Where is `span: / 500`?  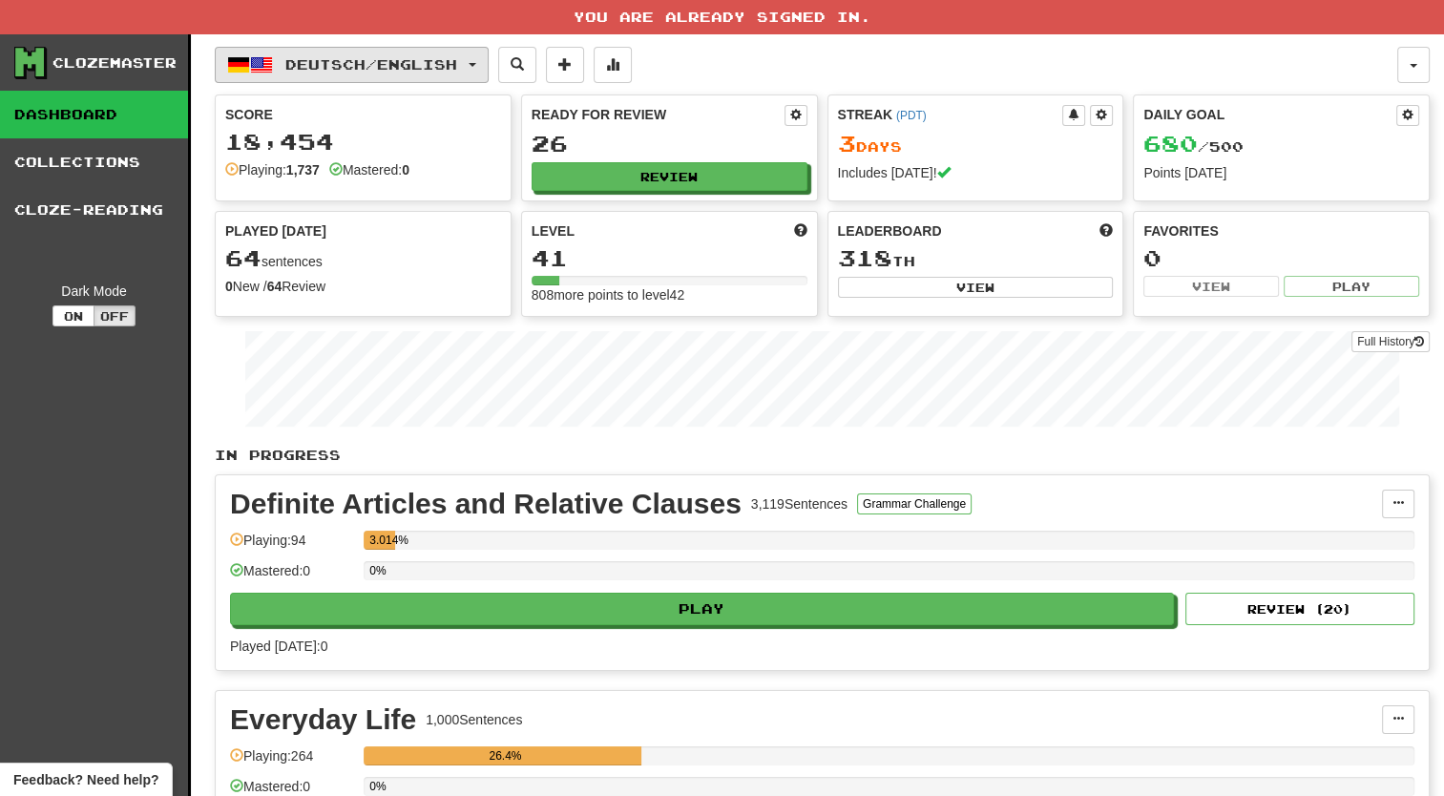 span: / 500 is located at coordinates (1193, 146).